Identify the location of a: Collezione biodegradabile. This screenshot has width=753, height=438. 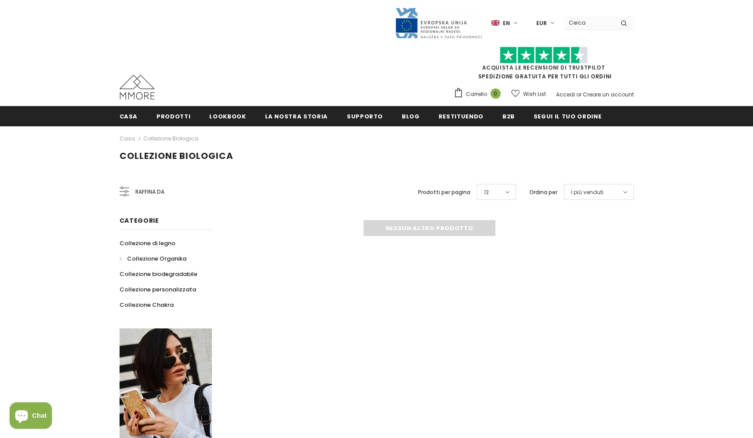
(158, 274).